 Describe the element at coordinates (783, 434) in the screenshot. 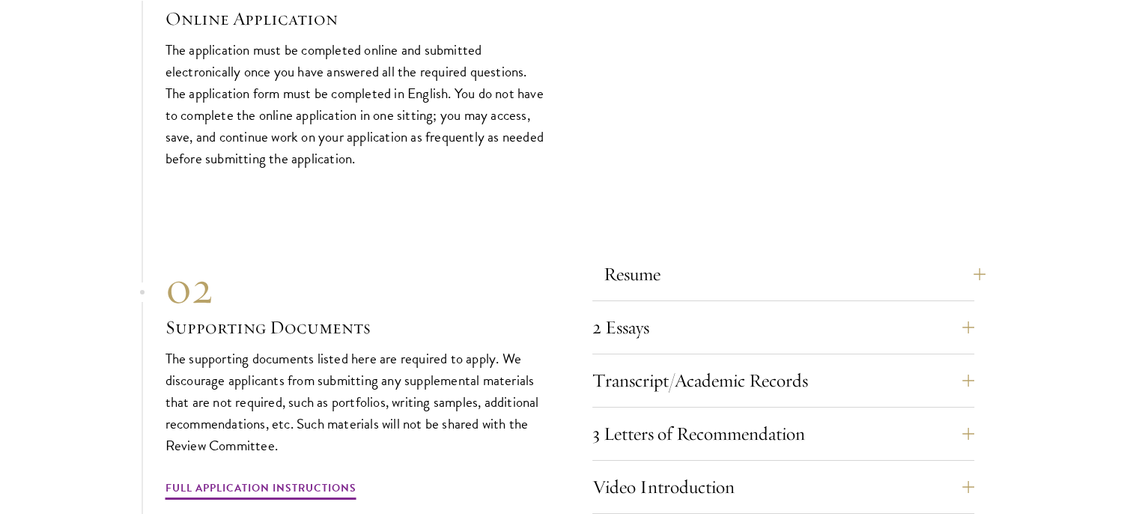

I see `button: 3 Letters of Recommendation` at that location.